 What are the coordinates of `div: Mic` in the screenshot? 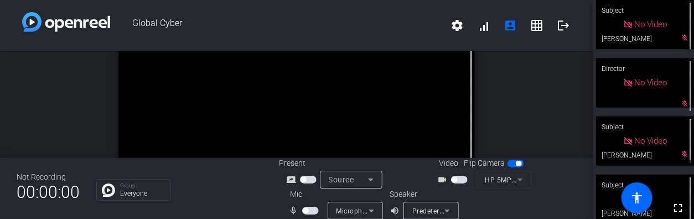 It's located at (334, 194).